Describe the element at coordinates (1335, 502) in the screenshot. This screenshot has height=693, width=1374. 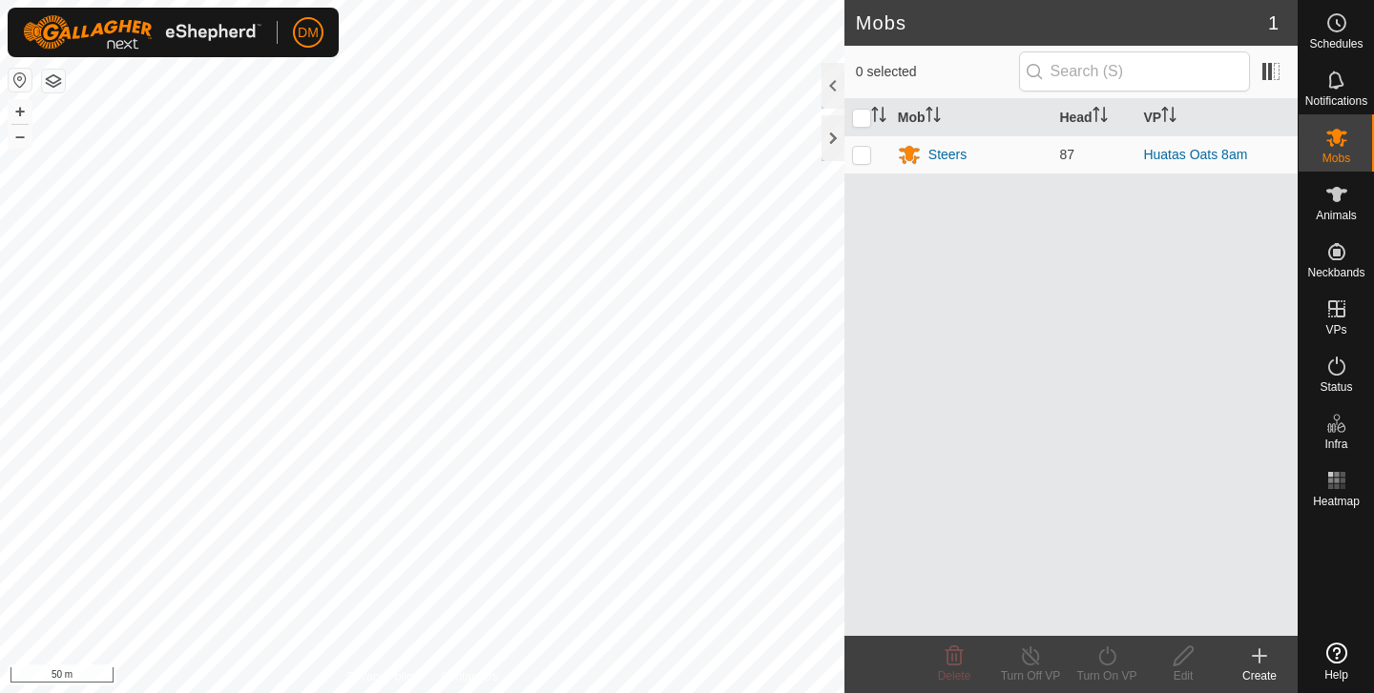
I see `span: Heatmap` at that location.